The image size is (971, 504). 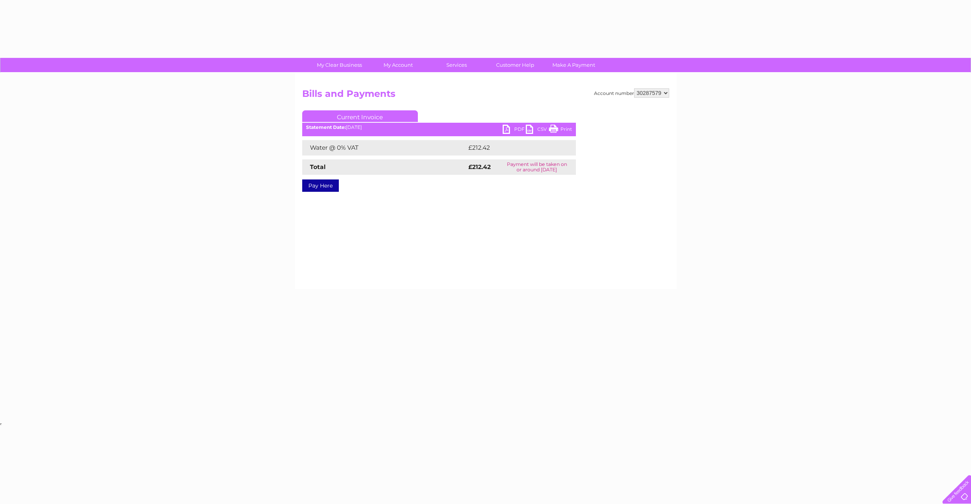 What do you see at coordinates (561, 130) in the screenshot?
I see `a: Print` at bounding box center [561, 130].